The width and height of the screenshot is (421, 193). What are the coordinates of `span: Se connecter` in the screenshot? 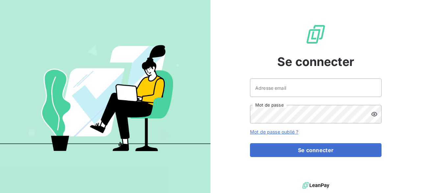 It's located at (316, 62).